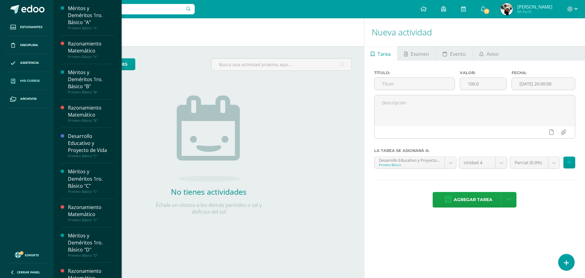  What do you see at coordinates (483, 162) in the screenshot?
I see `a: Unidad 4` at bounding box center [483, 162].